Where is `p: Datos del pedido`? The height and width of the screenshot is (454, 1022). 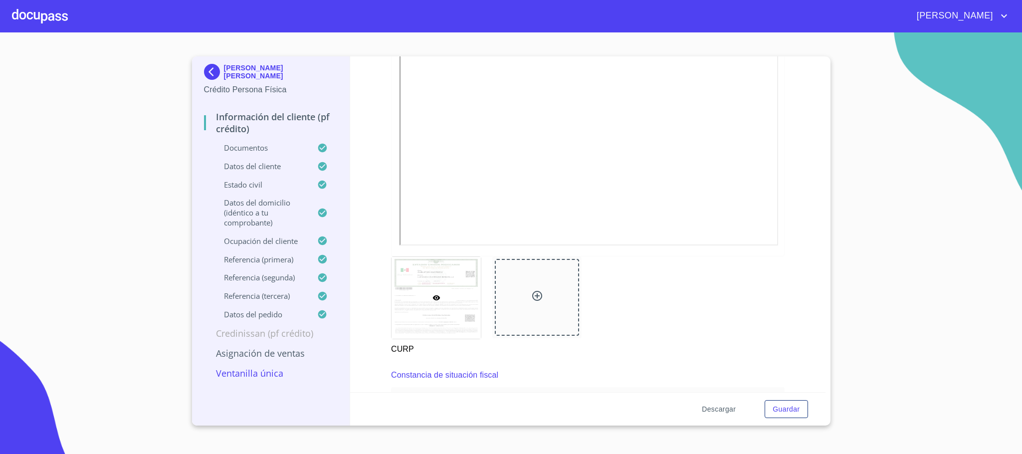 p: Datos del pedido is located at coordinates (261, 314).